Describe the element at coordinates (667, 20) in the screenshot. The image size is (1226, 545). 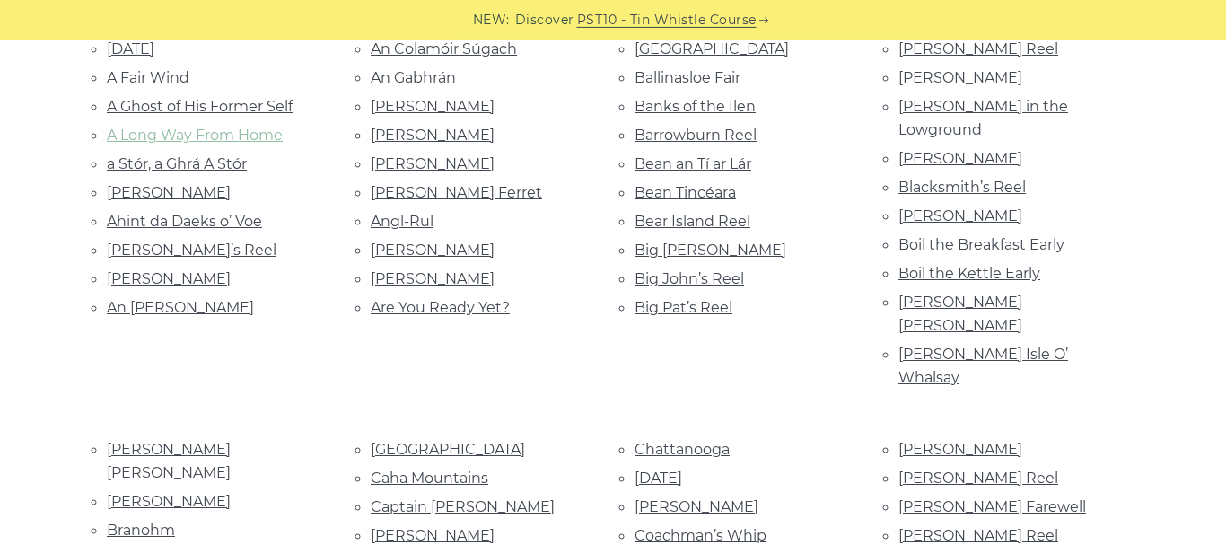
I see `a: PST10 - Tin Whistle Course` at that location.